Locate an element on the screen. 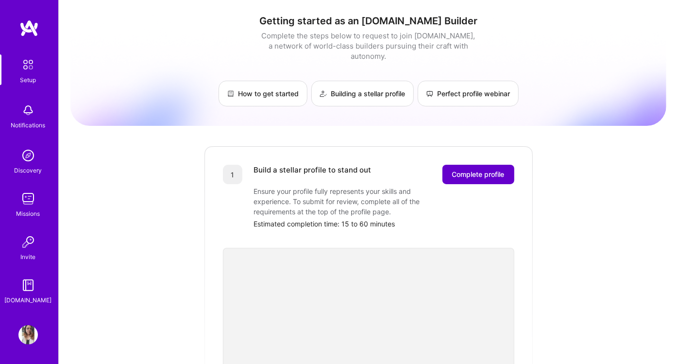 The image size is (678, 364). div: Build a stellar profile to stand out is located at coordinates (313, 174).